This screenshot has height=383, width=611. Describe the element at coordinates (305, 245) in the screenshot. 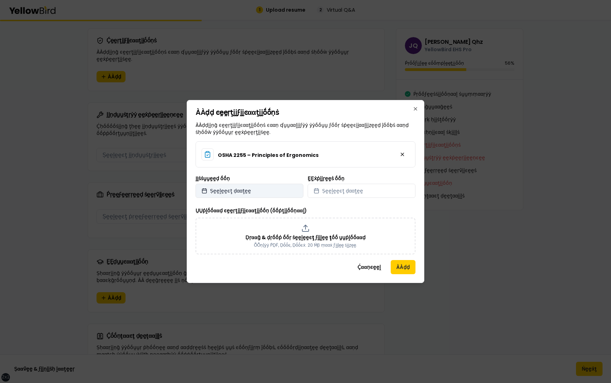

I see `p: ṎṎṇḽẏẏ ṔḌḞ, Ḍṓṓͼ, Ḍṓṓͼẋ. 20 Ṁβ ṃααẋ ϝḭḭḽḛḛ ṡḭḭẓḛḛ.` at that location.